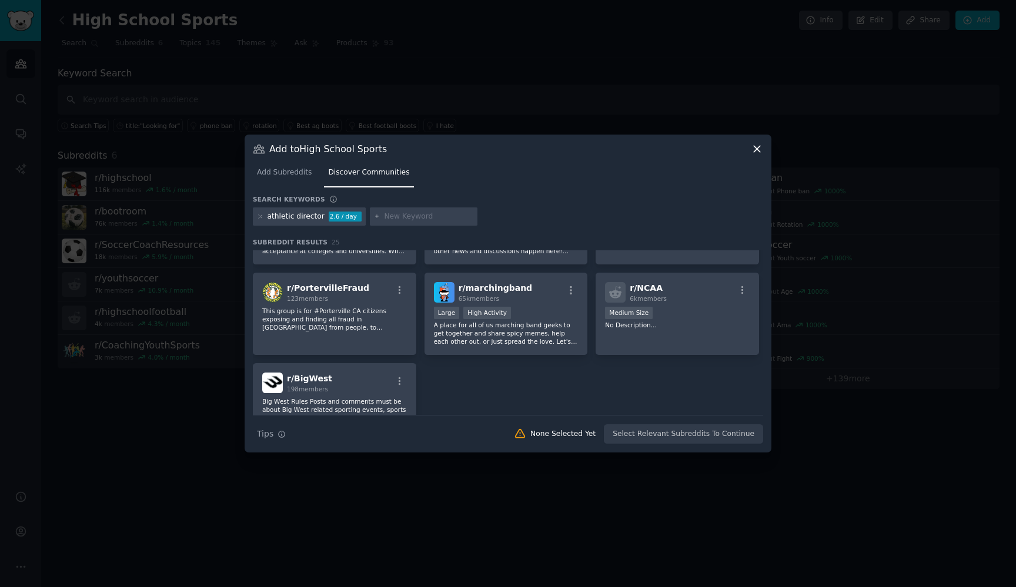 The height and width of the screenshot is (587, 1016). Describe the element at coordinates (648, 299) in the screenshot. I see `span: 6k members` at that location.